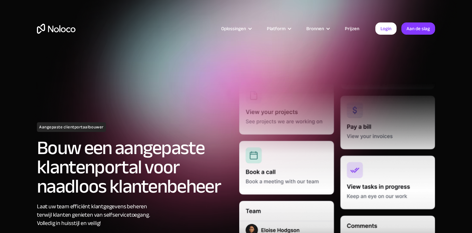  I want to click on div: Bronnen, so click(317, 29).